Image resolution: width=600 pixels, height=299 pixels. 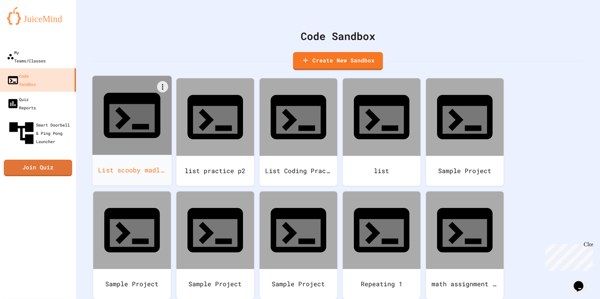 I want to click on a: math assignment 9/8, so click(x=465, y=246).